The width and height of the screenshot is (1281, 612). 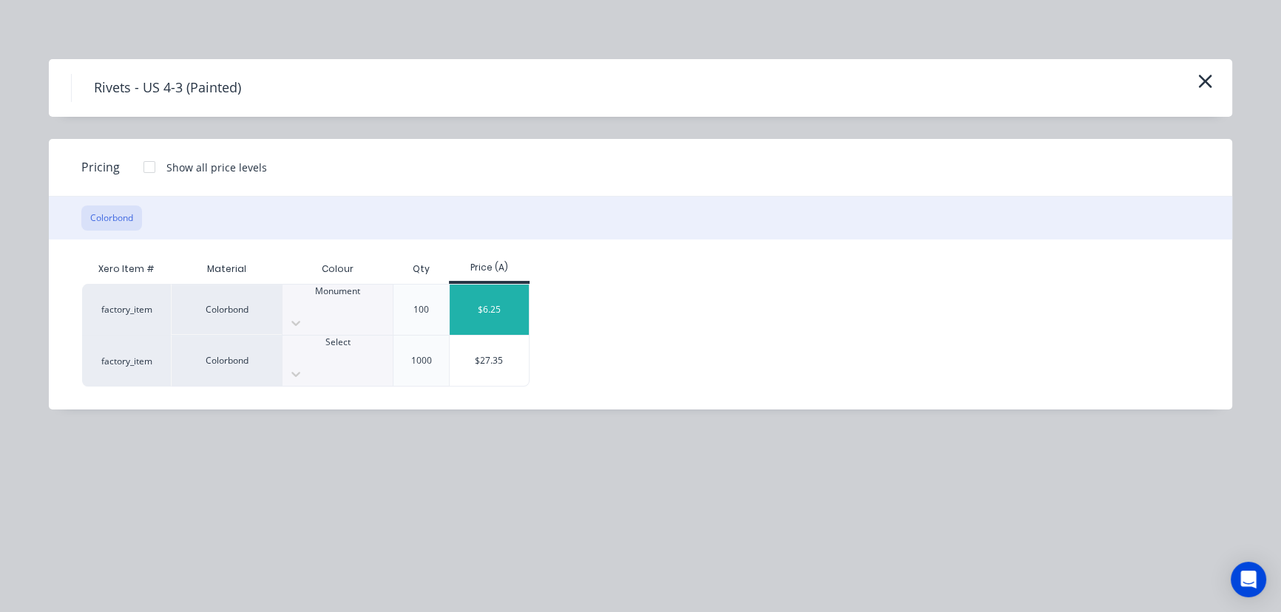 I want to click on div: 1000, so click(x=422, y=361).